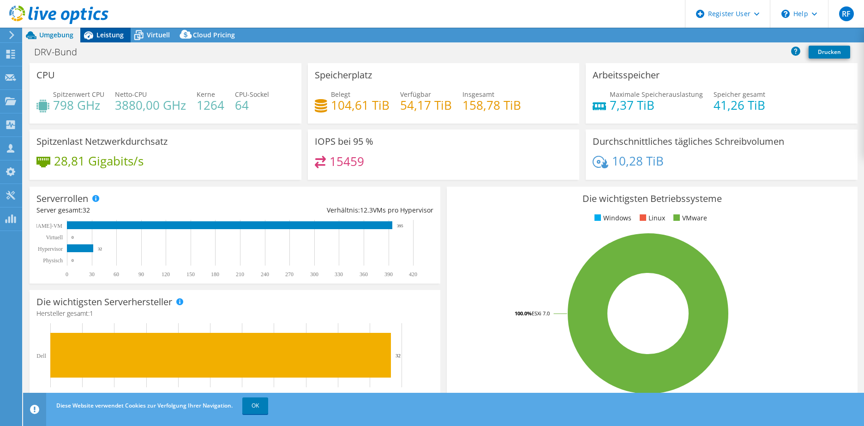 The width and height of the screenshot is (864, 426). Describe the element at coordinates (215, 274) in the screenshot. I see `text: 180` at that location.